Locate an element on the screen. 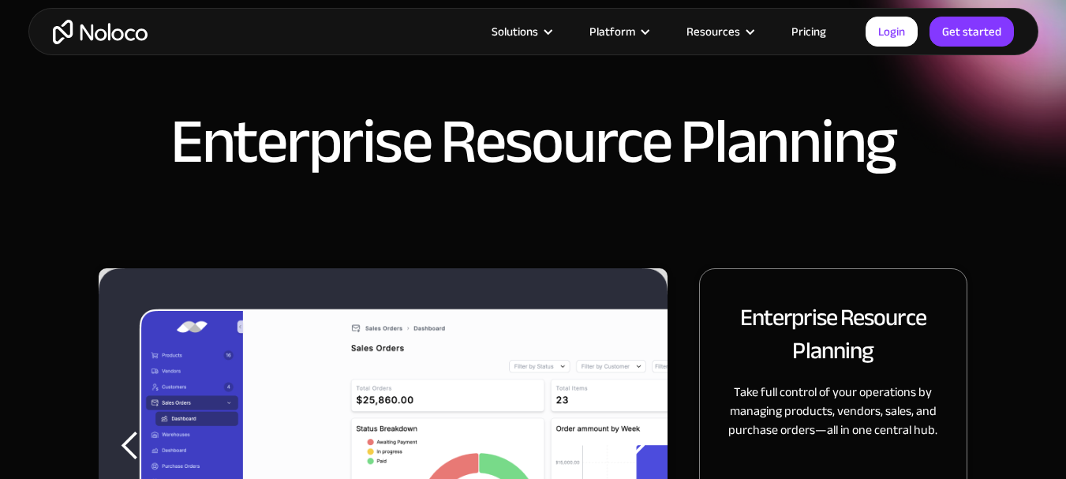 This screenshot has height=479, width=1066. h2: Enterprise Resource Planning is located at coordinates (833, 334).